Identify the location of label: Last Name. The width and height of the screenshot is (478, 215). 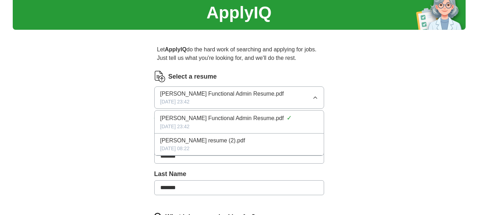
(239, 174).